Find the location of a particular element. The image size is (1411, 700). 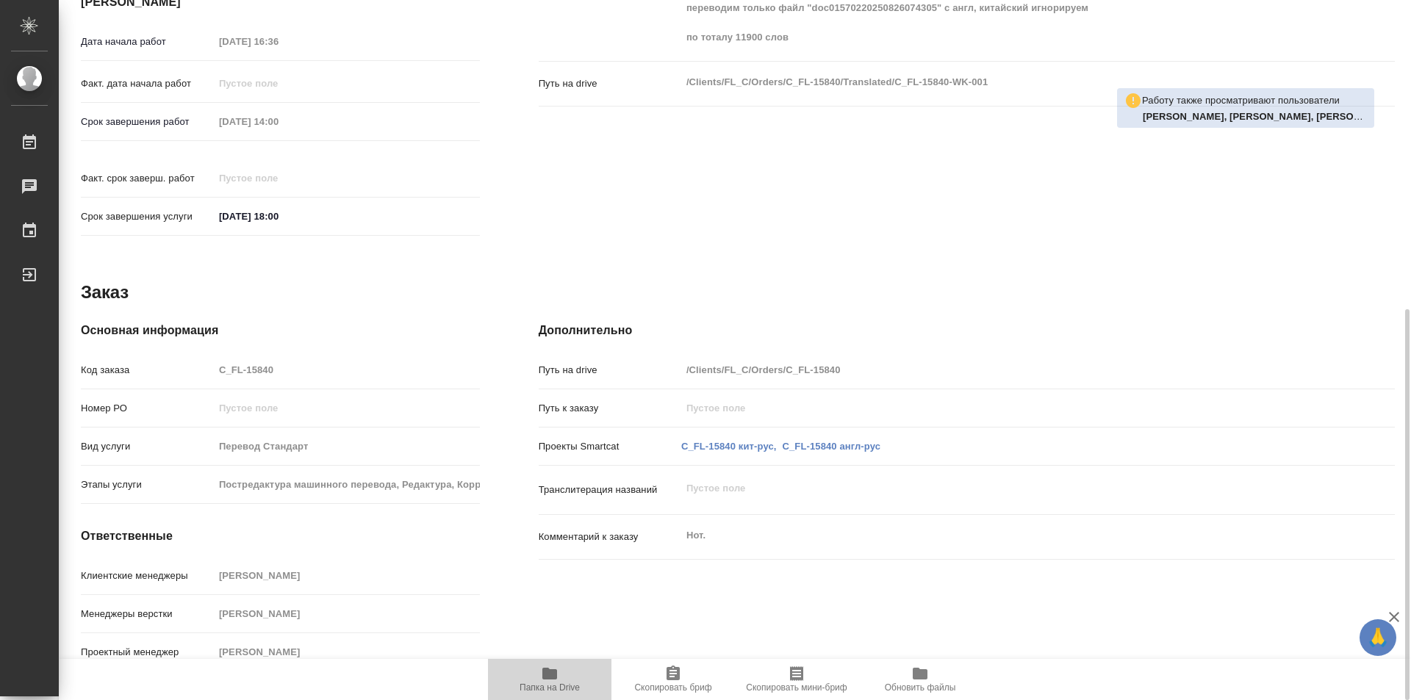

span: Скопировать бриф is located at coordinates (673, 688).